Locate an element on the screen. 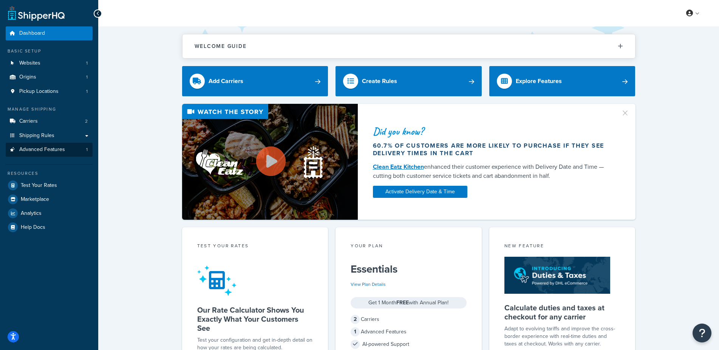 The image size is (719, 350). h5: Our Rate Calculator Shows You Exactly What Your Customers See is located at coordinates (255, 319).